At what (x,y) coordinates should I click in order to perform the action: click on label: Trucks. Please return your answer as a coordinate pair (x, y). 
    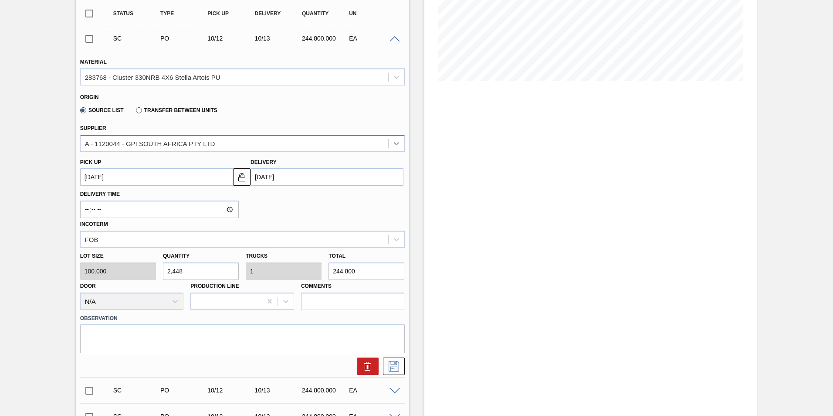
    Looking at the image, I should click on (257, 256).